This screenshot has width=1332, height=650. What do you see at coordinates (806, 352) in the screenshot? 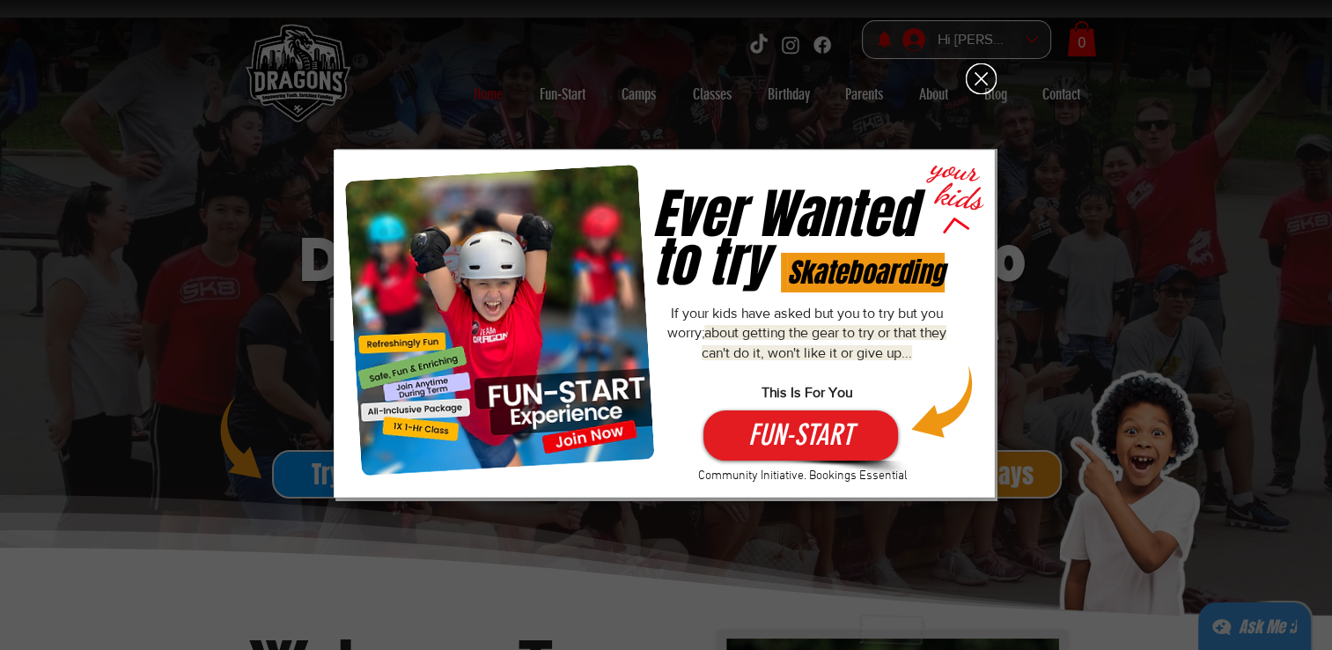
I see `span: If your kids have asked but you to try but you worry;` at bounding box center [806, 352].